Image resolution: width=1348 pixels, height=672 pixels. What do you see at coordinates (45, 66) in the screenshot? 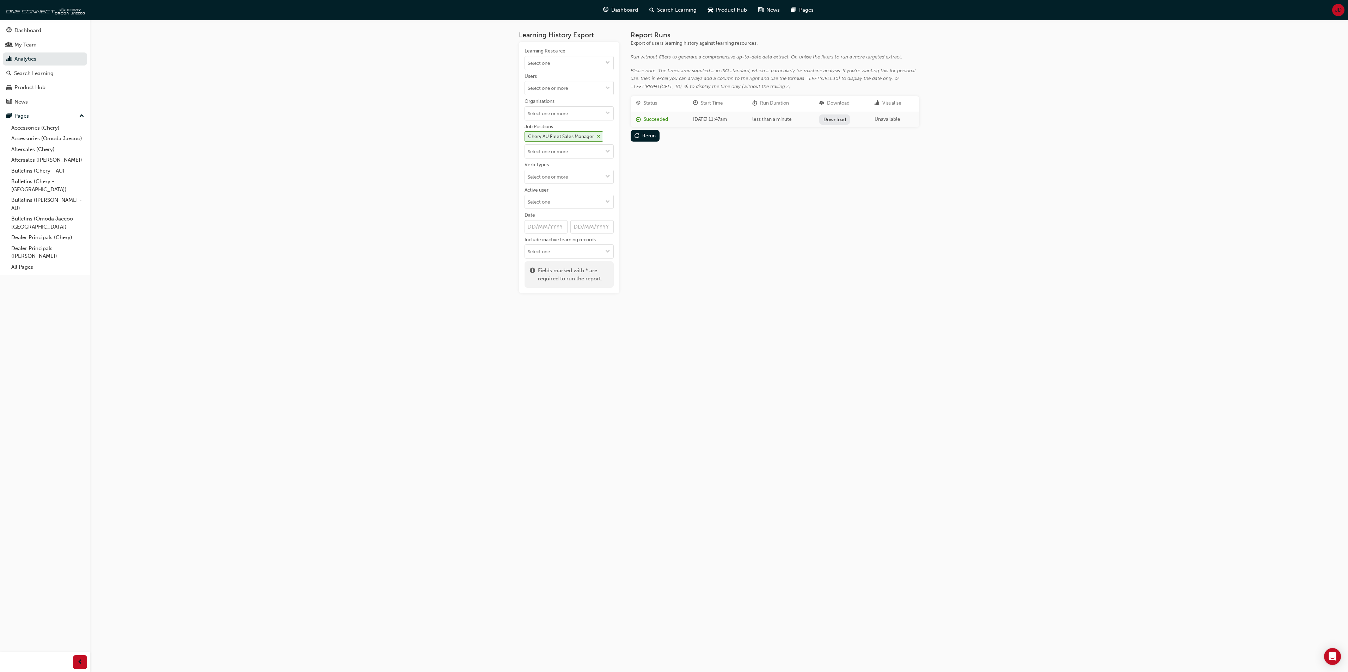
I see `button: DashboardMy TeamAnalyticsSearch LearningProduct HubNews` at bounding box center [45, 66].